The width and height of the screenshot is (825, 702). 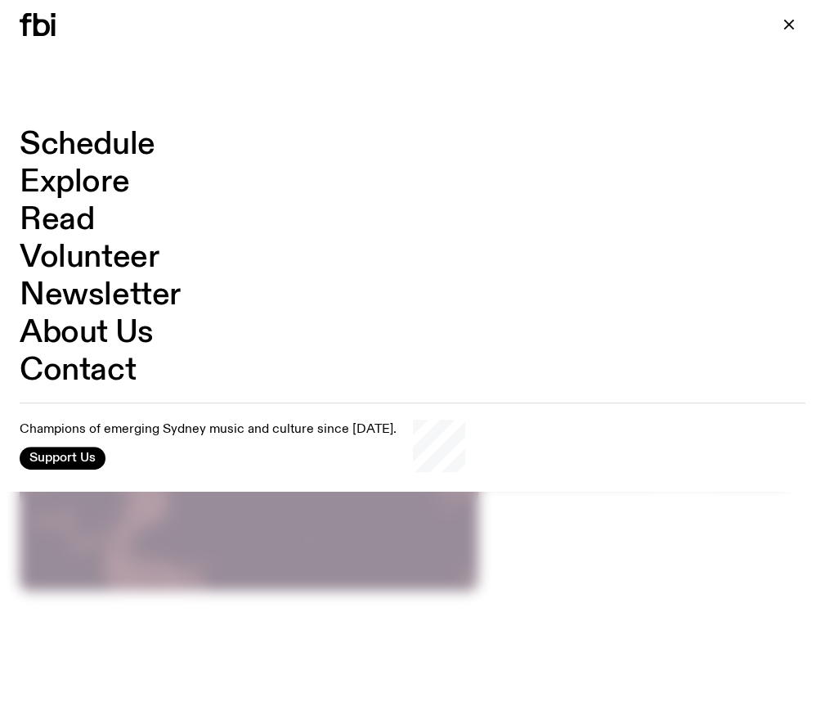 What do you see at coordinates (62, 458) in the screenshot?
I see `span: Support Us` at bounding box center [62, 458].